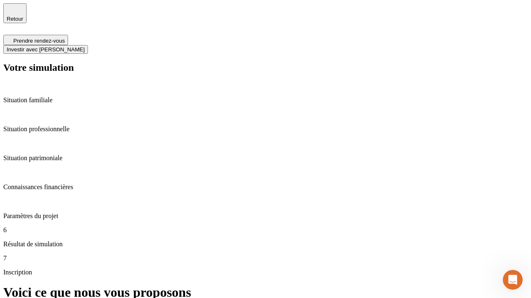 Image resolution: width=531 pixels, height=298 pixels. What do you see at coordinates (265, 158) in the screenshot?
I see `p: Situation patrimoniale` at bounding box center [265, 158].